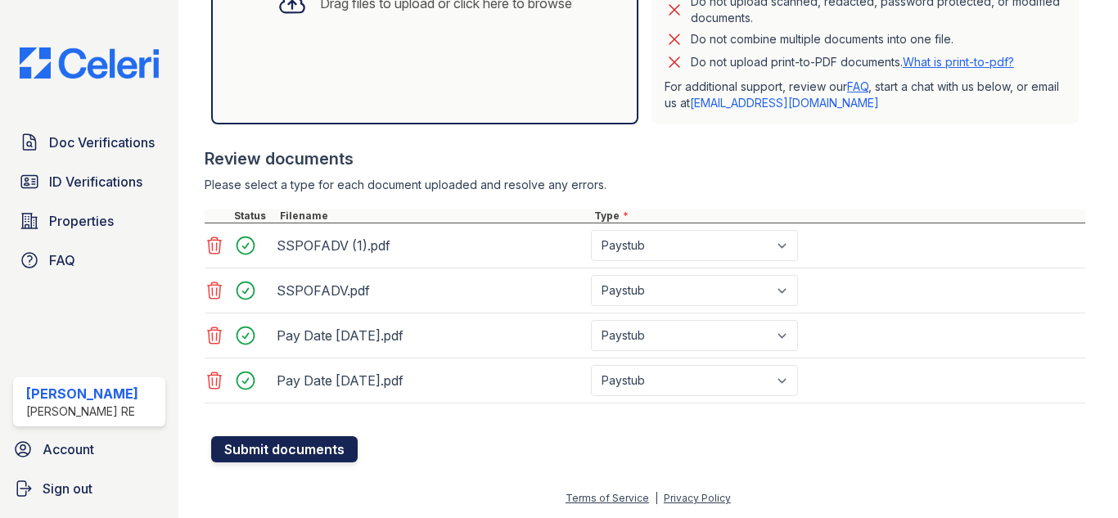 This screenshot has width=1118, height=518. Describe the element at coordinates (254, 216) in the screenshot. I see `div: Status` at that location.